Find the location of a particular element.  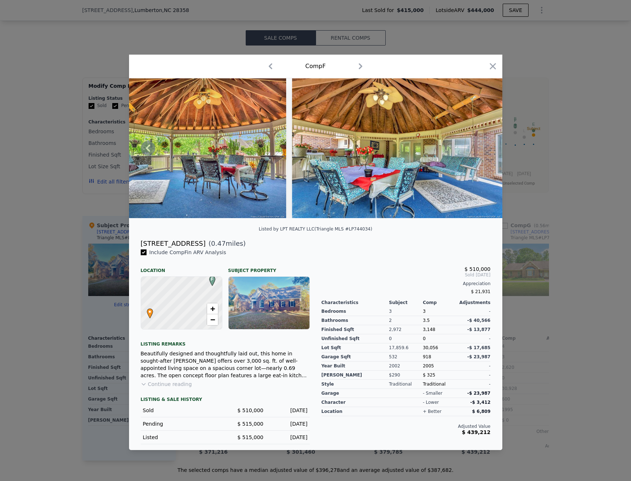

div: garage is located at coordinates (355, 393).